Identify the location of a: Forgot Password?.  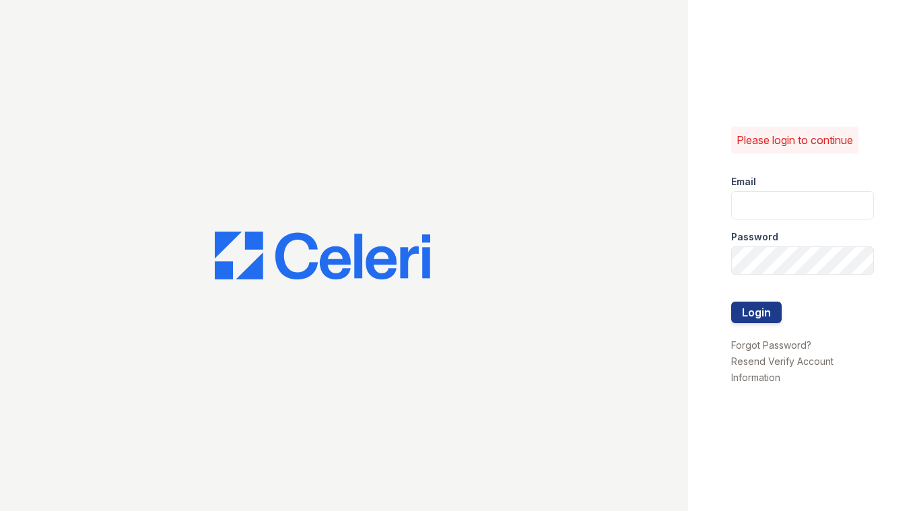
(771, 345).